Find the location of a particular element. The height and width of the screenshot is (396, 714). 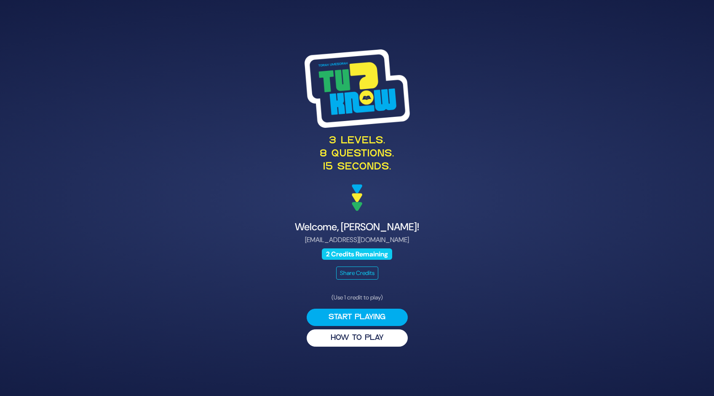

p: (Use 1 credit to play) is located at coordinates (357, 297).